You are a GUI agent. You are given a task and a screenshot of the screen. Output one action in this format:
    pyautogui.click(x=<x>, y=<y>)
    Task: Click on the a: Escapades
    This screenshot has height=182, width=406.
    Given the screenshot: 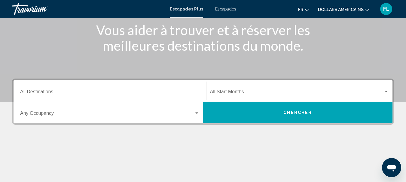 What is the action you would take?
    pyautogui.click(x=226, y=9)
    